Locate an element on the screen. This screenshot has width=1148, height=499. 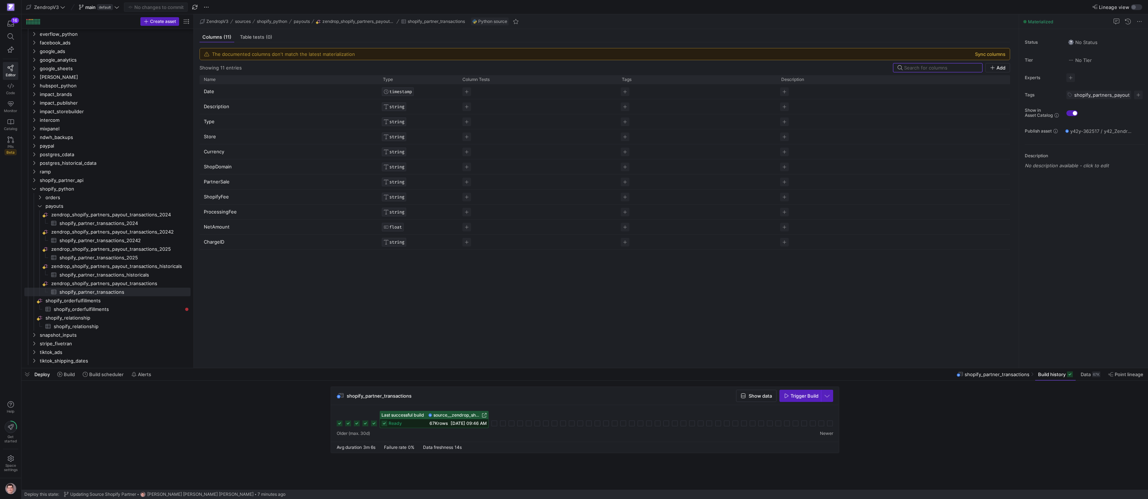
a: shopify_orderfulfillments​​​​​​​​​ is located at coordinates (107, 309).